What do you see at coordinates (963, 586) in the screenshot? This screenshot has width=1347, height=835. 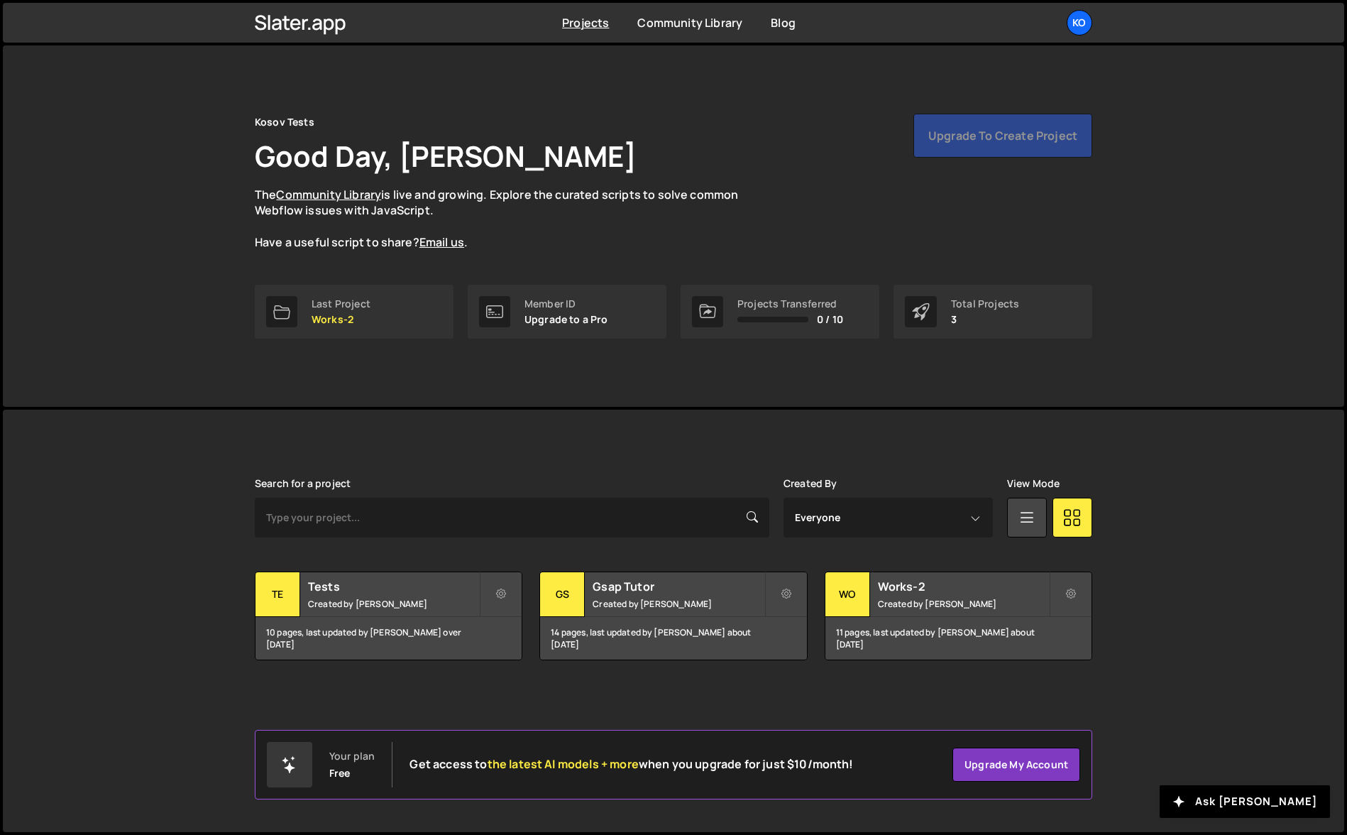 I see `h2: Works-2` at bounding box center [963, 586].